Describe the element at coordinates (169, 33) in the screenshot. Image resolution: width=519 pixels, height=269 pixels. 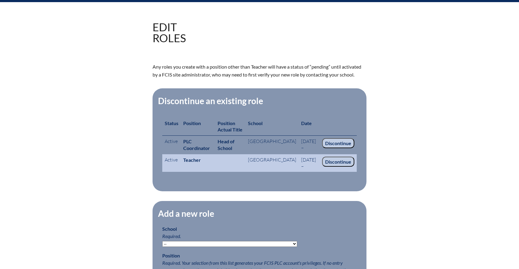
I see `h1: Edit Roles` at that location.